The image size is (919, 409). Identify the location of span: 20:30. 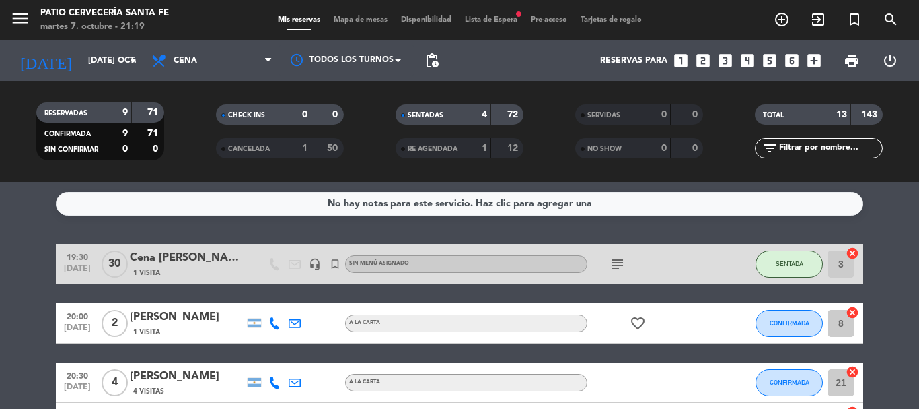
(77, 374).